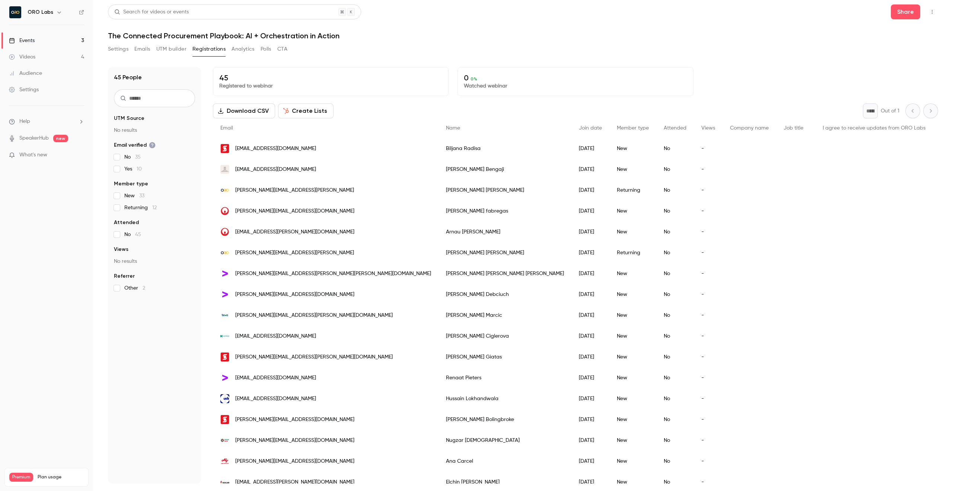 The height and width of the screenshot is (491, 953). What do you see at coordinates (591, 128) in the screenshot?
I see `span: Join date` at bounding box center [591, 128].